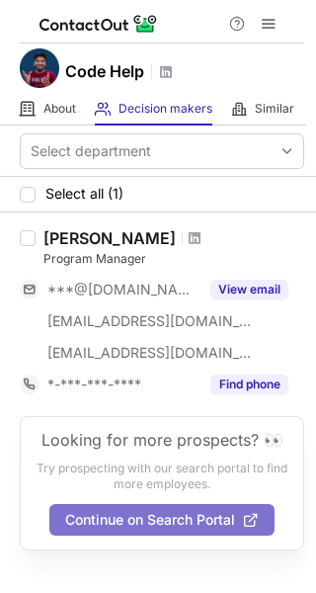 This screenshot has height=593, width=316. I want to click on span: Select all (1), so click(84, 194).